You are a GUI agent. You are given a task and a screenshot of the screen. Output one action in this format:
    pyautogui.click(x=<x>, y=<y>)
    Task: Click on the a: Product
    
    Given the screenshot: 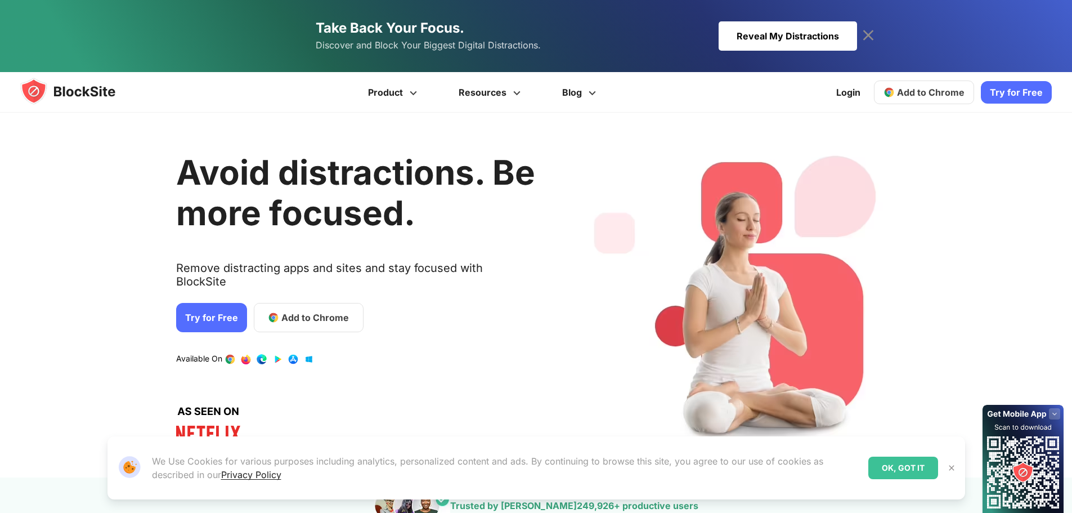 What is the action you would take?
    pyautogui.click(x=394, y=92)
    